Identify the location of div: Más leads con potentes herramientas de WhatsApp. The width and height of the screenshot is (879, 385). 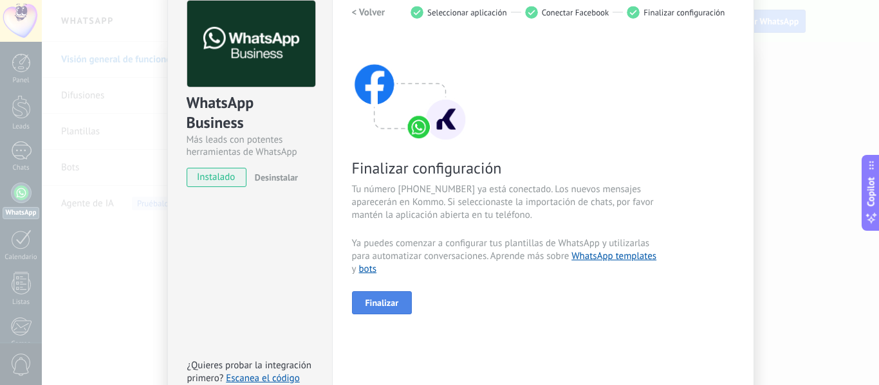
(250, 146).